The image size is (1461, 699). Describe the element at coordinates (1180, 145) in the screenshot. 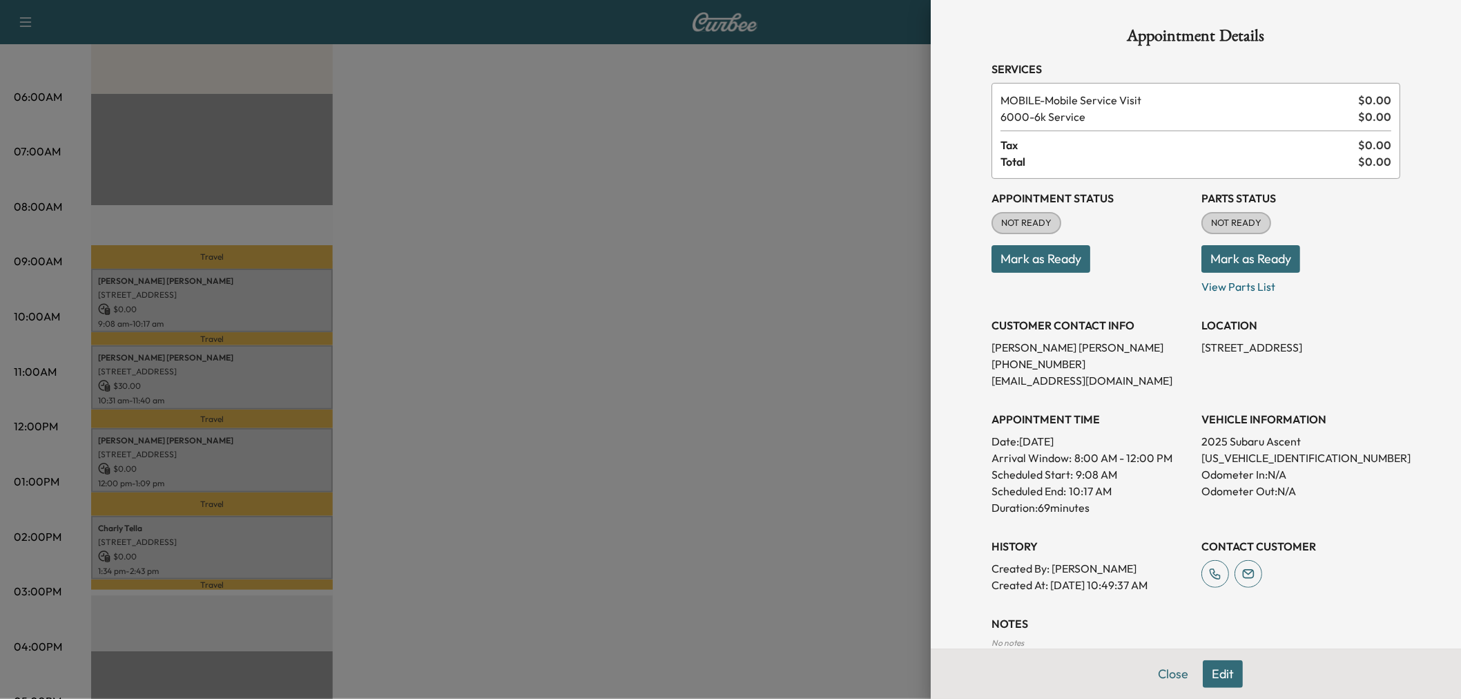

I see `span: Tax` at that location.